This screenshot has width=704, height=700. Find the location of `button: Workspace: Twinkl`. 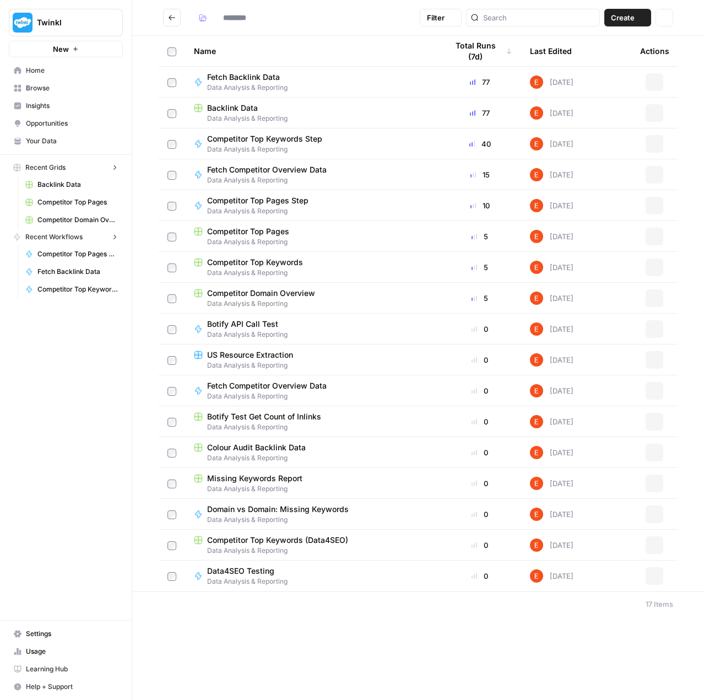

button: Workspace: Twinkl is located at coordinates (66, 23).